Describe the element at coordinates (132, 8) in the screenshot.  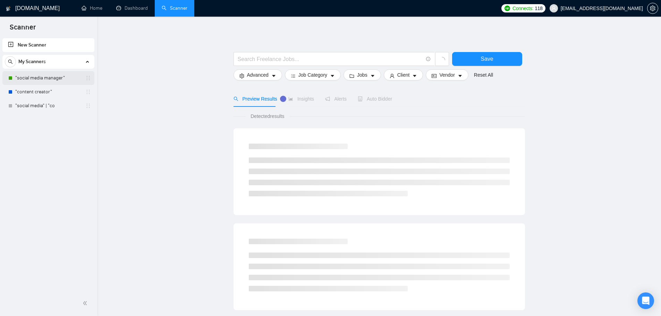
I see `a: dashboardDashboard` at that location.